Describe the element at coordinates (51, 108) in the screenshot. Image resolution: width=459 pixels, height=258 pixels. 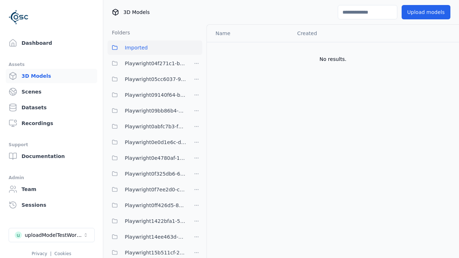
I see `a: Datasets` at that location.